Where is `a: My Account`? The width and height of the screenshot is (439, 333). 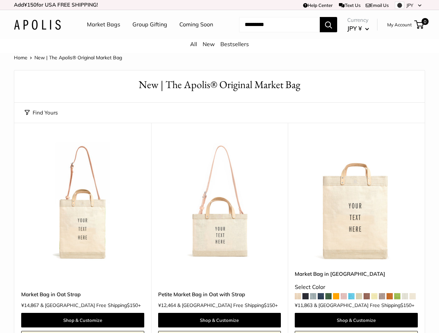 a: My Account is located at coordinates (399, 25).